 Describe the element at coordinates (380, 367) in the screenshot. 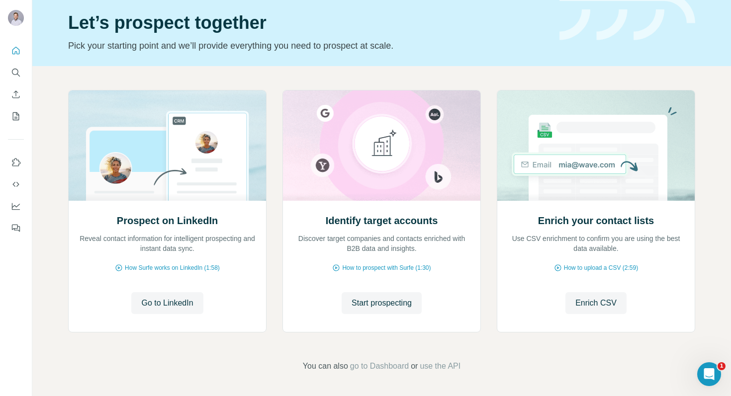

I see `span: go to Dashboard` at that location.